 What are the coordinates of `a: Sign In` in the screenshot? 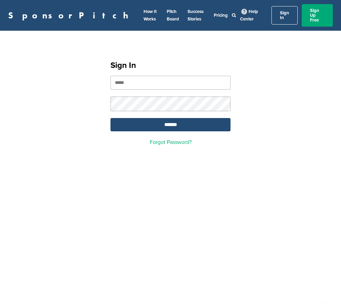 It's located at (285, 15).